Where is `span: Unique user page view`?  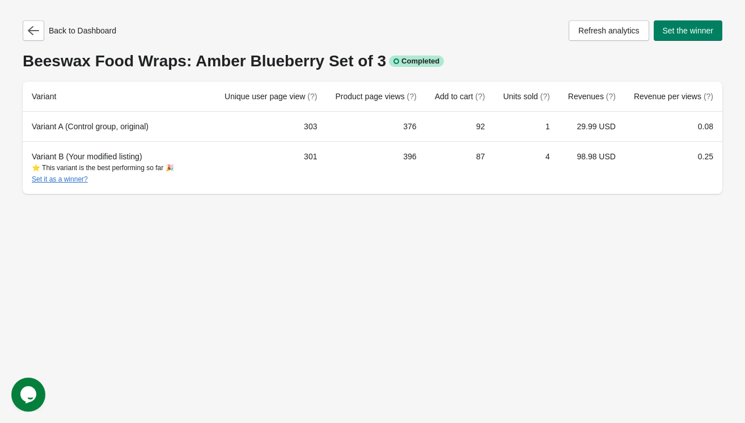
span: Unique user page view is located at coordinates (270, 96).